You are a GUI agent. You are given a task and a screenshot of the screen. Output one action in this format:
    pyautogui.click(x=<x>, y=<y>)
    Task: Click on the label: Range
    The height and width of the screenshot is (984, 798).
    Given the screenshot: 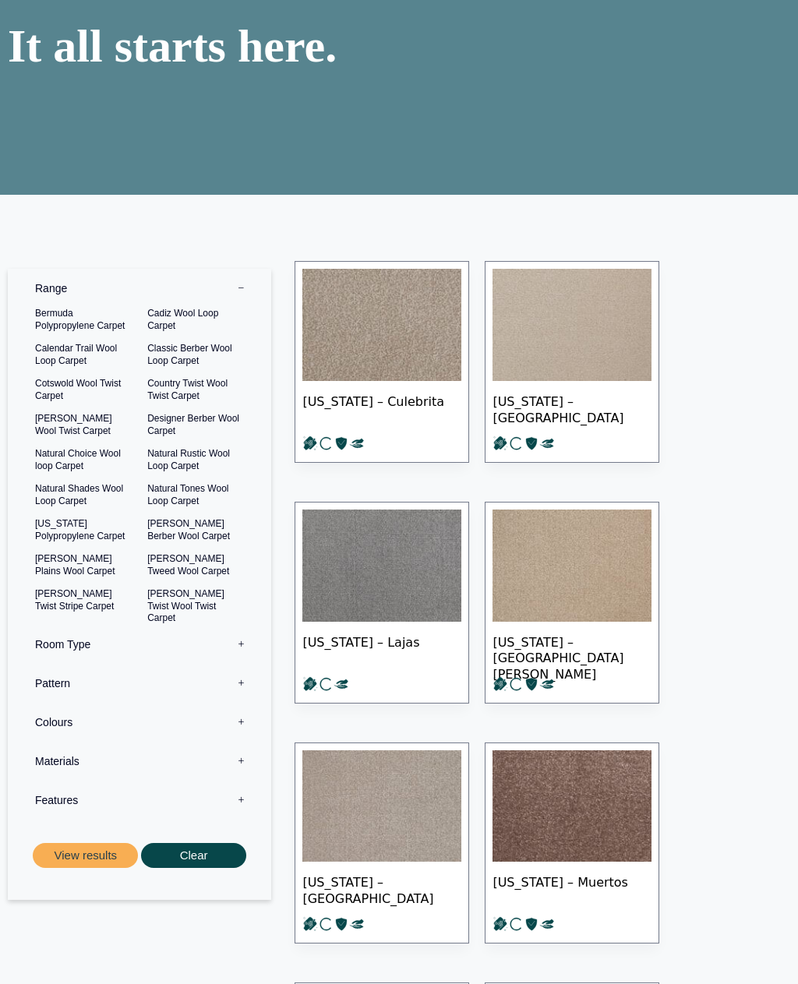 What is the action you would take?
    pyautogui.click(x=140, y=289)
    